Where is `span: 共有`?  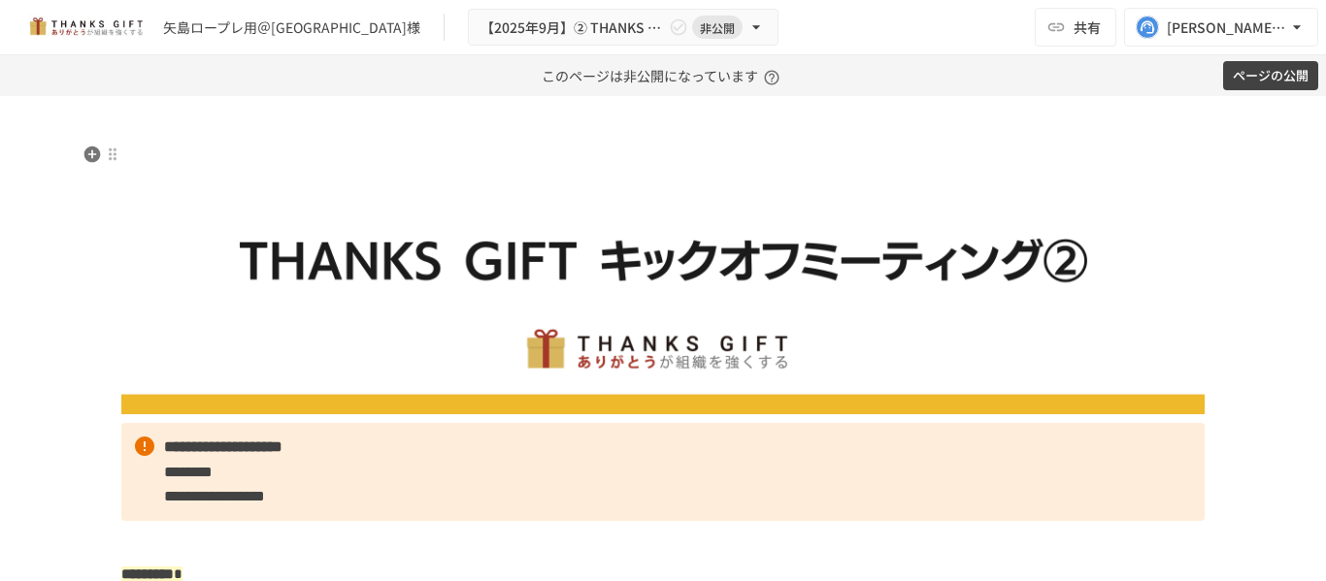 span: 共有 is located at coordinates (1087, 27).